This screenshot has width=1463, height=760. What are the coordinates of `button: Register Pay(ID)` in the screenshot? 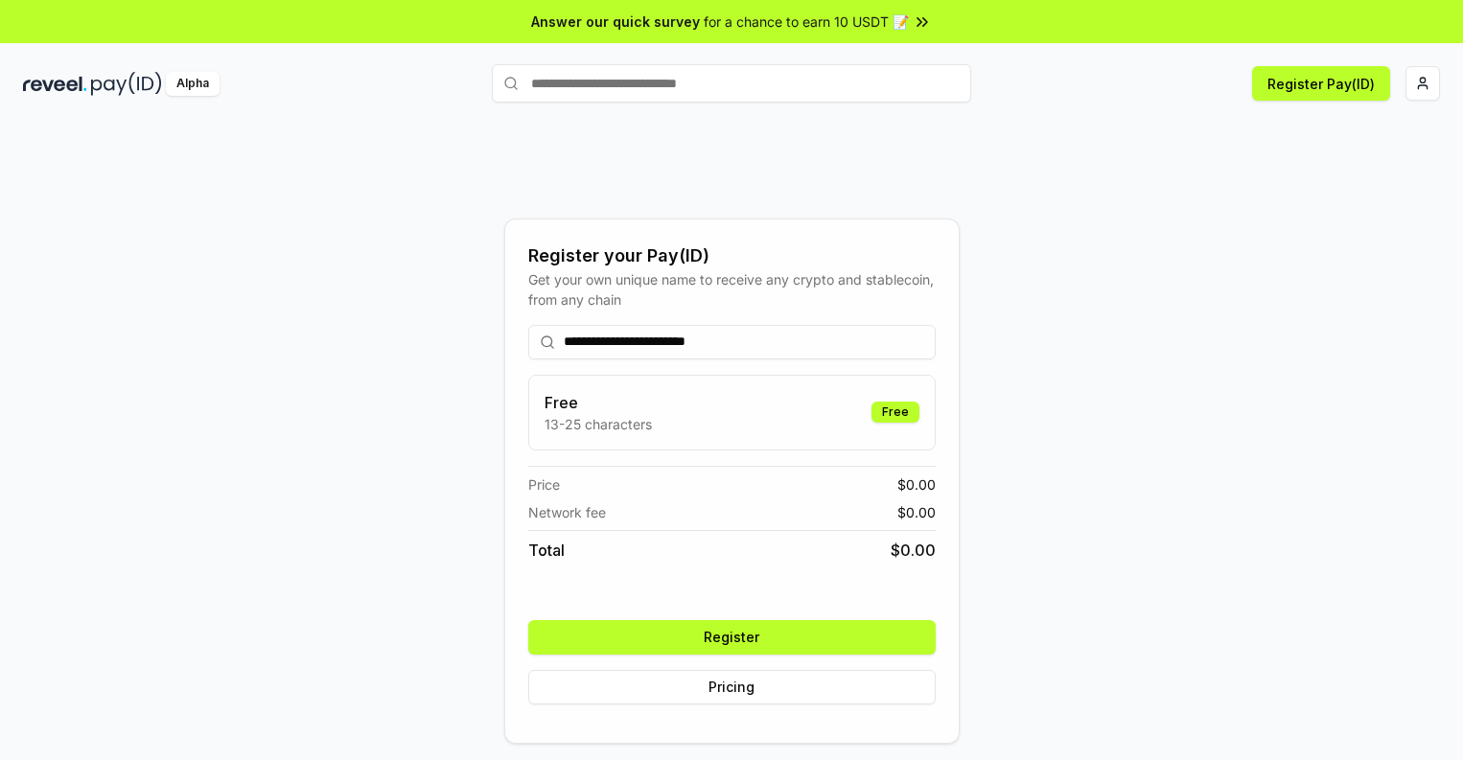 It's located at (1321, 83).